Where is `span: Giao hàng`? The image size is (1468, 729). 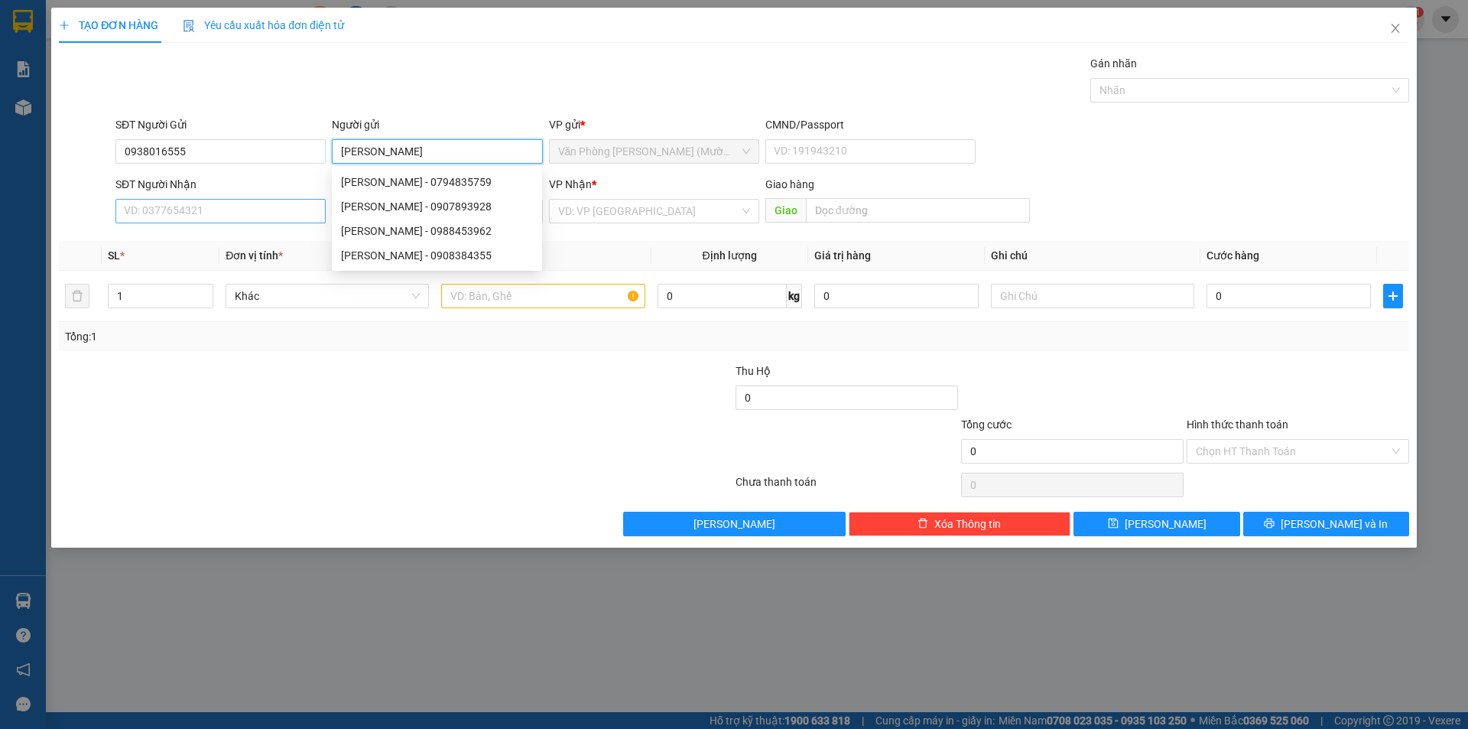 span: Giao hàng is located at coordinates (790, 184).